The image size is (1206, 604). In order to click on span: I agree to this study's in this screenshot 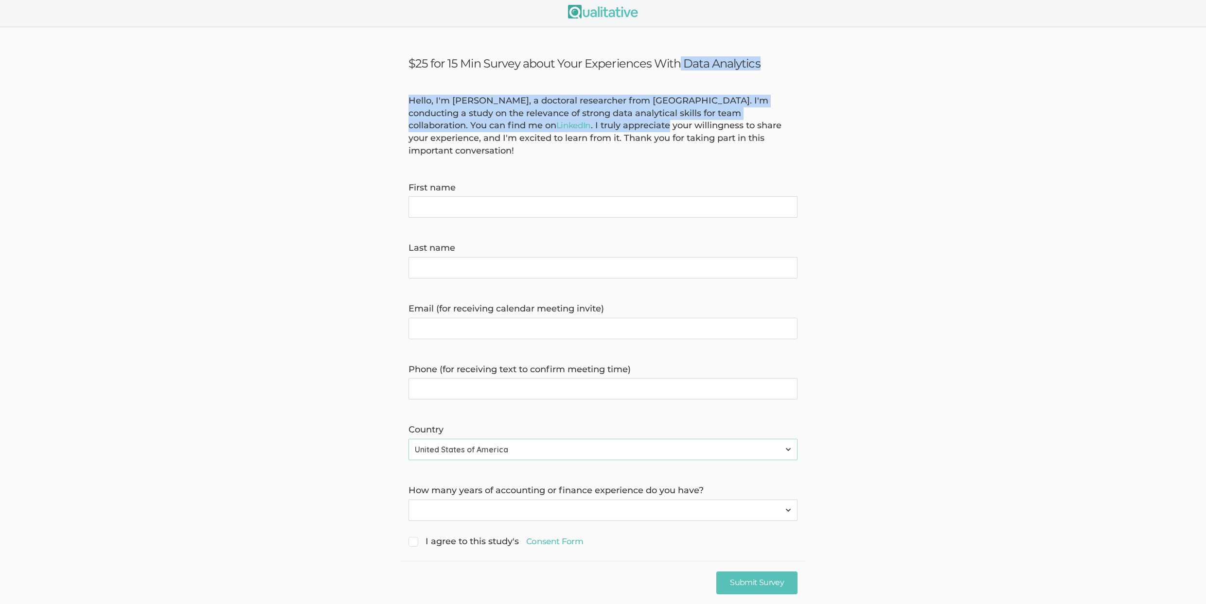, I will do `click(495, 542)`.